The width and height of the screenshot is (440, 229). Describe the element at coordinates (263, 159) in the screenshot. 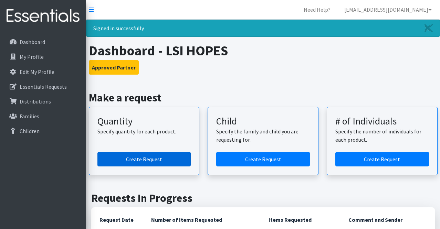

I see `a: Create a request for a child or family` at that location.